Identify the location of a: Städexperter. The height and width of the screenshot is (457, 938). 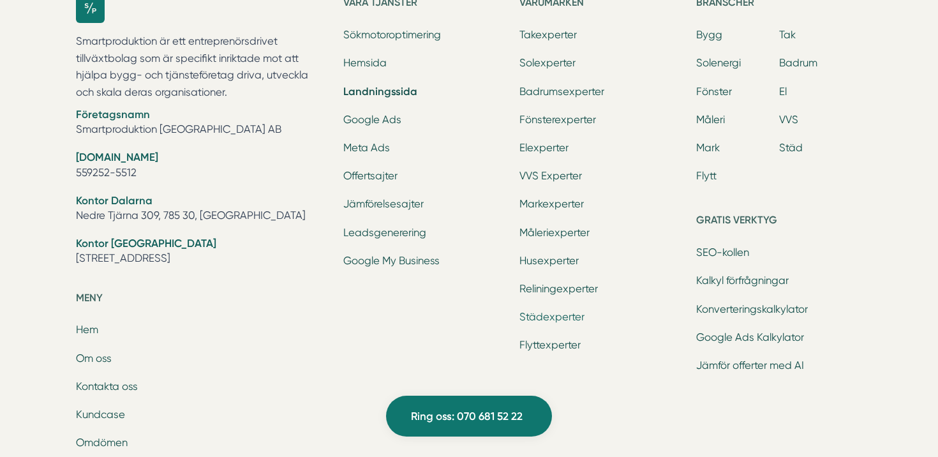
(552, 317).